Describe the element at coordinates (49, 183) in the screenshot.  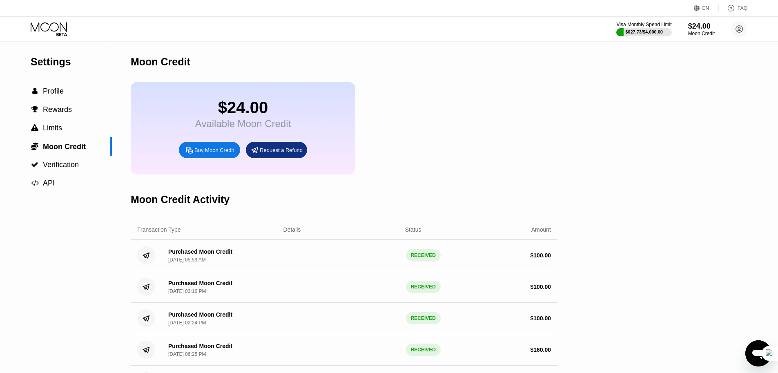
I see `span: API` at that location.